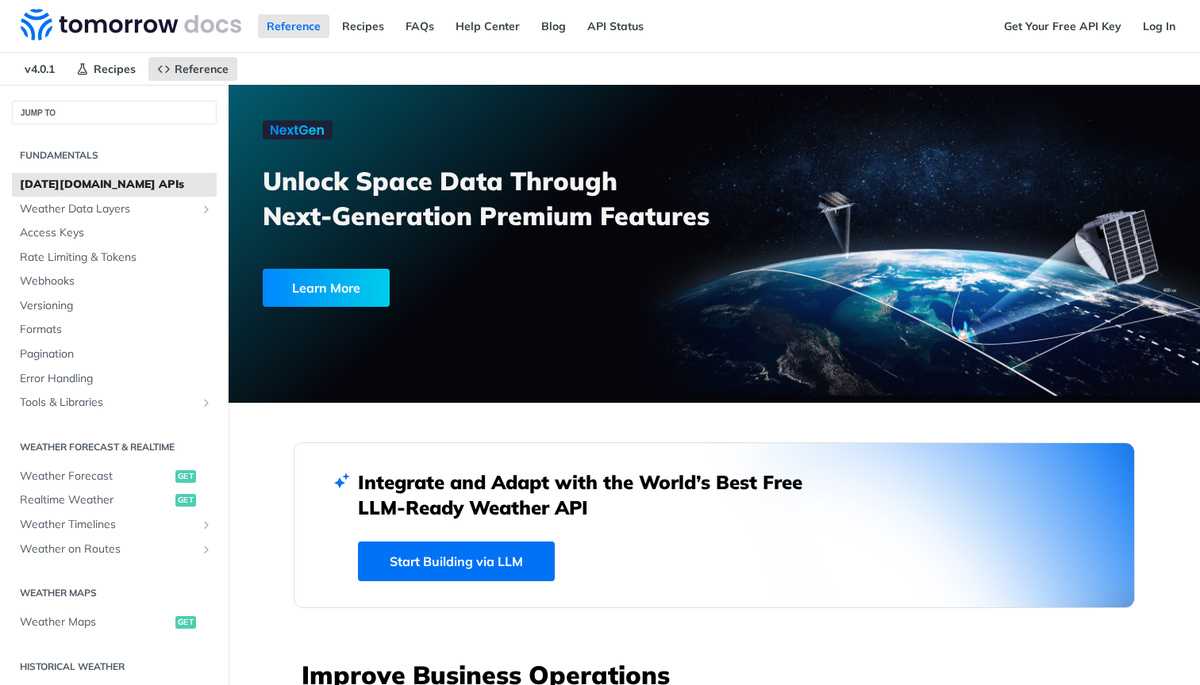  Describe the element at coordinates (114, 501) in the screenshot. I see `a: Realtime Weatherget` at that location.